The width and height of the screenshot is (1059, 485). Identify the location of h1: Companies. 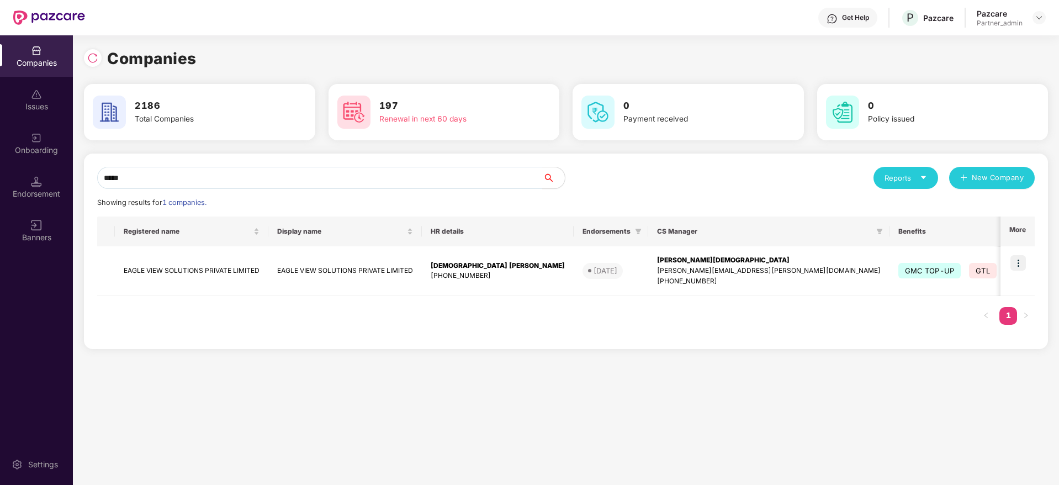
(152, 59).